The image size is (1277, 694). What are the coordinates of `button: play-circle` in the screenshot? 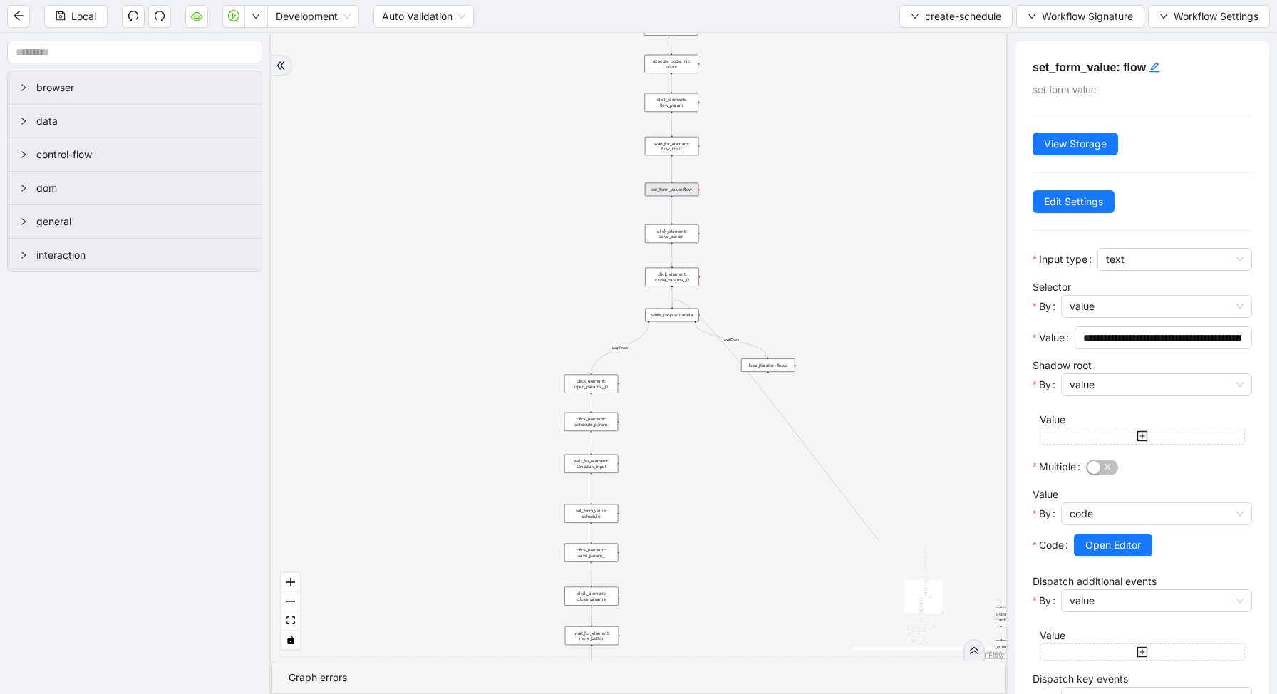 It's located at (234, 16).